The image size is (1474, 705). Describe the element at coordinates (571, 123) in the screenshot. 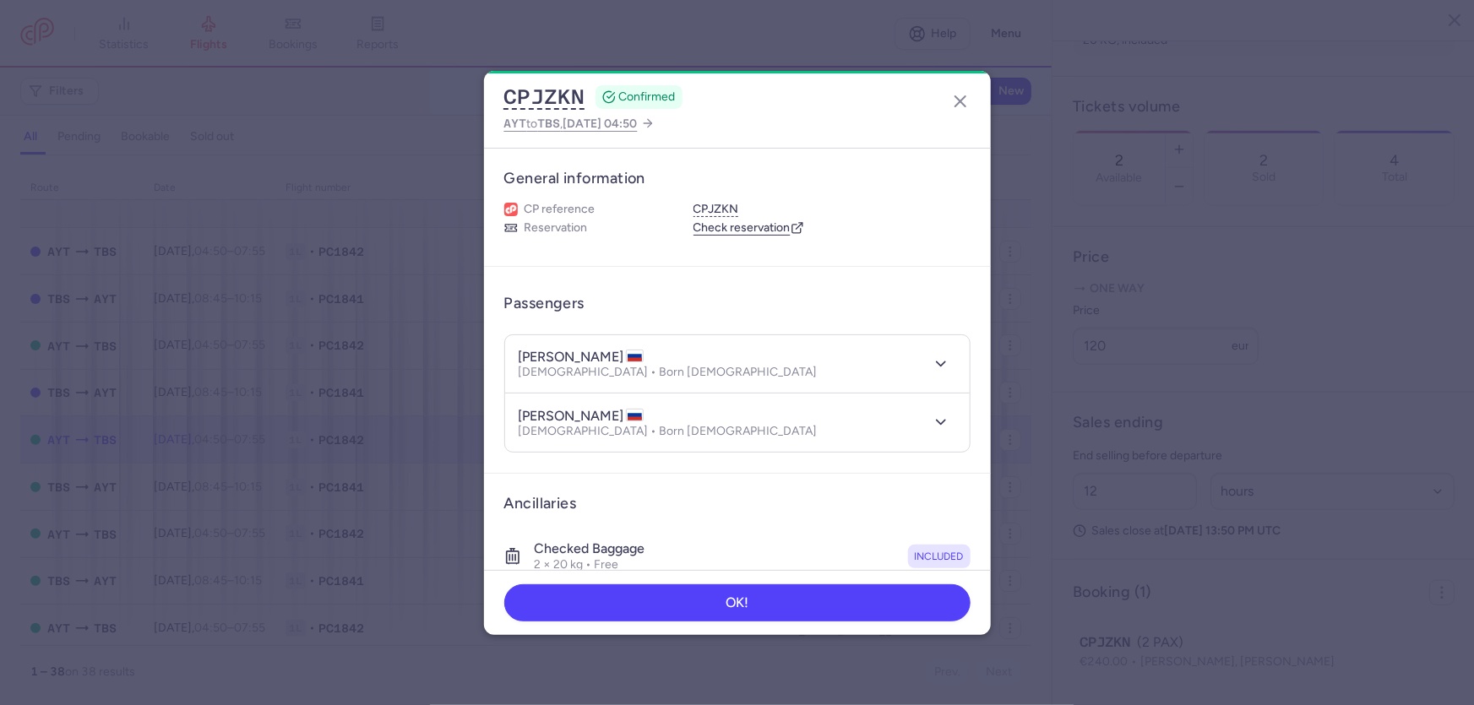

I see `span: to ,` at that location.